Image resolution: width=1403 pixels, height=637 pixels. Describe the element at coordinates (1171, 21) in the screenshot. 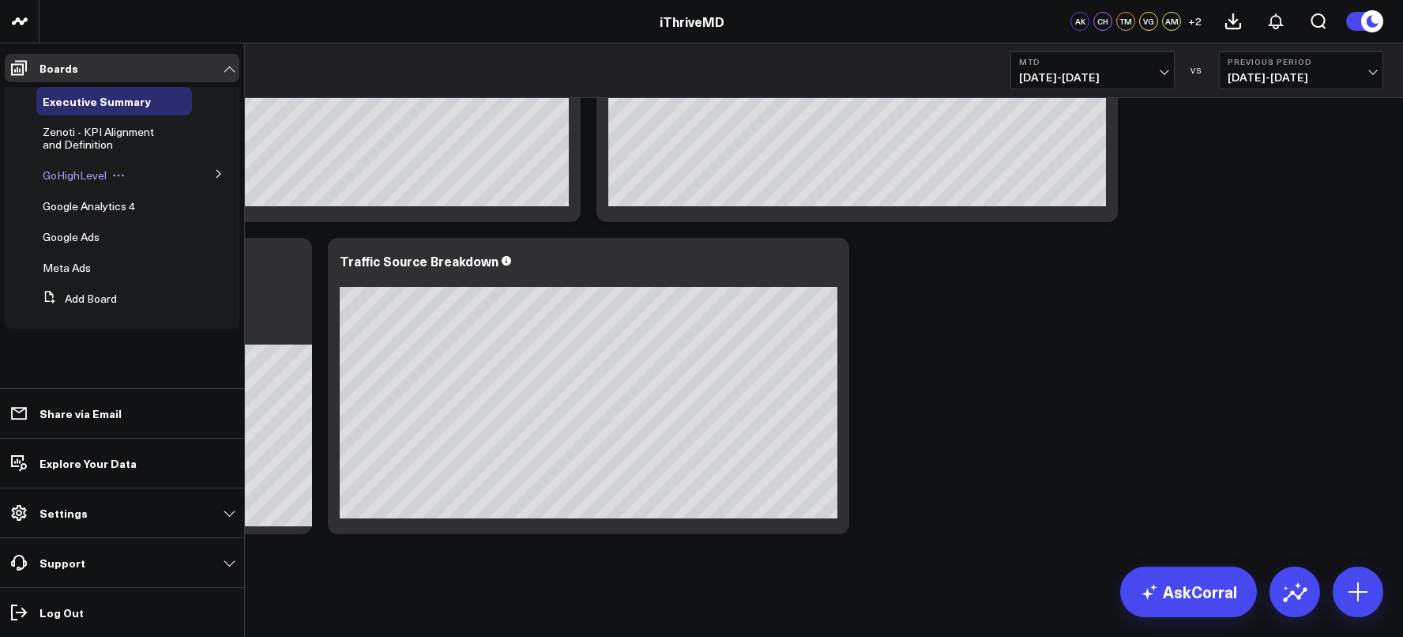

I see `div: AM` at that location.